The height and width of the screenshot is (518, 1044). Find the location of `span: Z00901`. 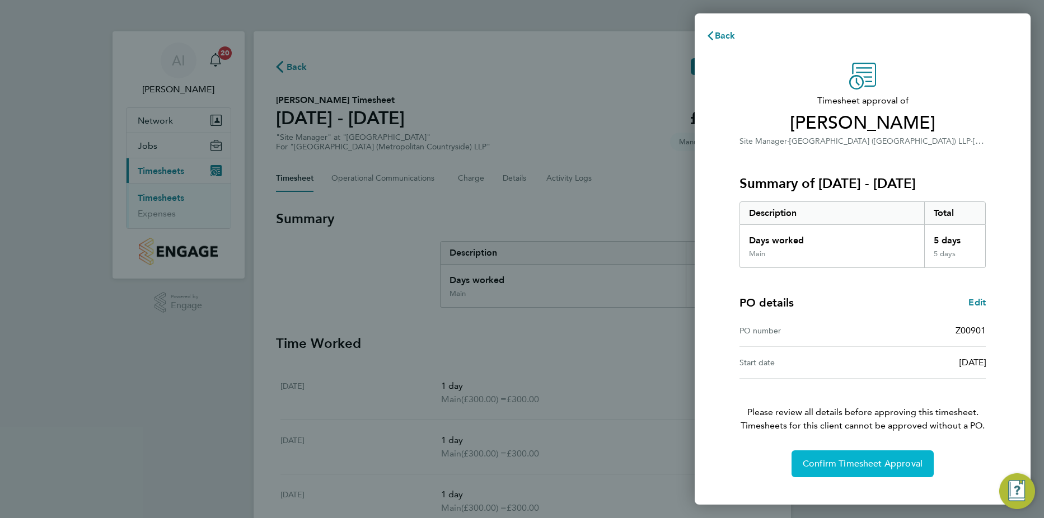

span: Z00901 is located at coordinates (970, 330).